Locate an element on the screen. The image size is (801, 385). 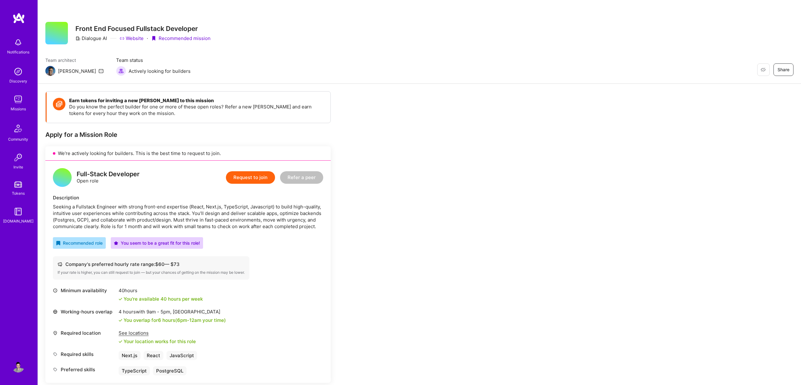
span: Share is located at coordinates (783, 70).